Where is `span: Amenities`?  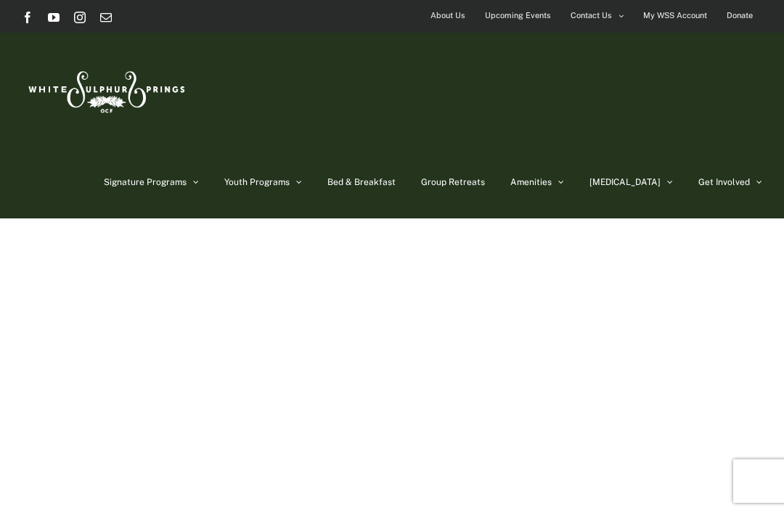
span: Amenities is located at coordinates (531, 182).